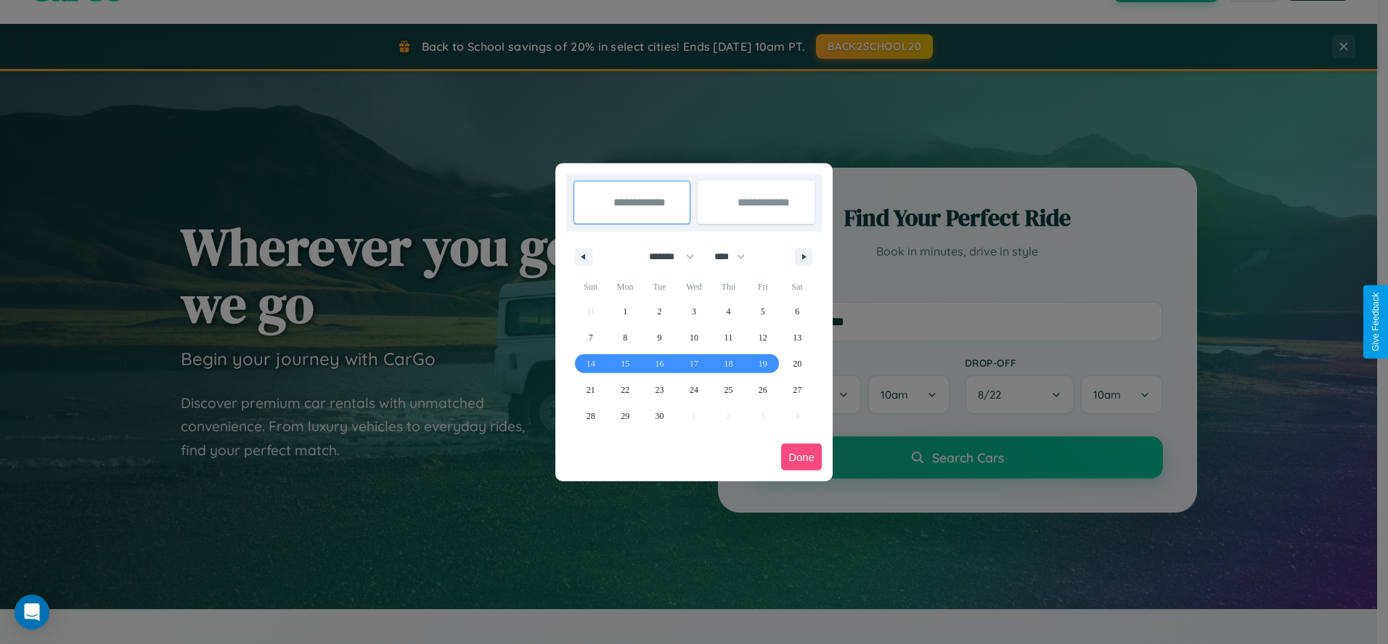 This screenshot has width=1388, height=644. What do you see at coordinates (763, 338) in the screenshot?
I see `span: 12` at bounding box center [763, 338].